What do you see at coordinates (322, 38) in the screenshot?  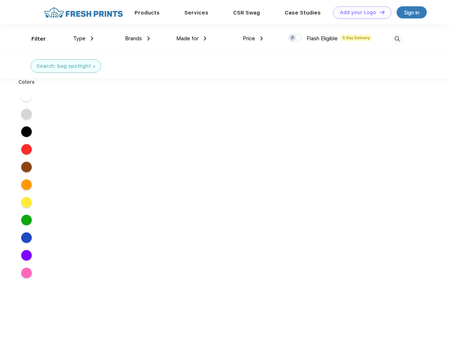 I see `span: Flash Eligible` at bounding box center [322, 38].